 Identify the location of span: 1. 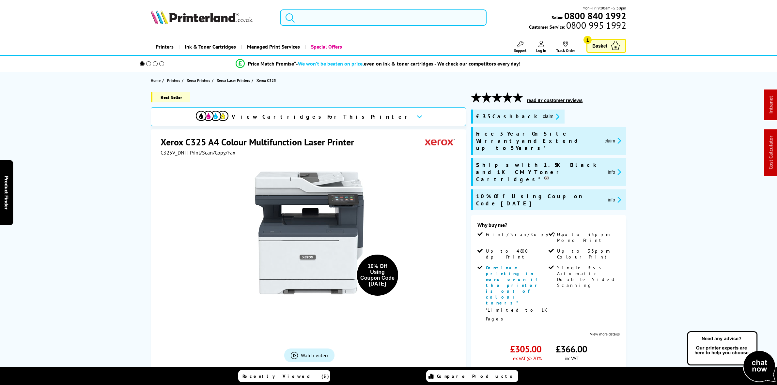
(587, 40).